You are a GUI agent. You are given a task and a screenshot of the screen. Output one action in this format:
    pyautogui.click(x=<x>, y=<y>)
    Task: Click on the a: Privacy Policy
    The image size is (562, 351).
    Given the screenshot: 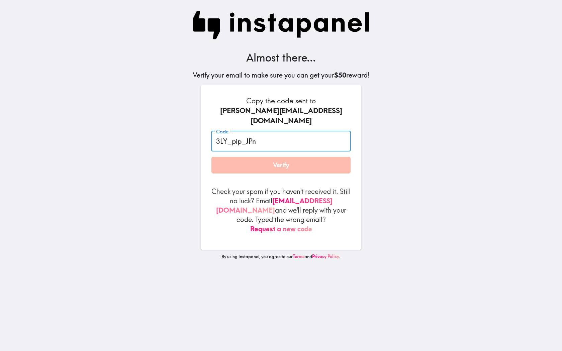 What is the action you would take?
    pyautogui.click(x=326, y=257)
    